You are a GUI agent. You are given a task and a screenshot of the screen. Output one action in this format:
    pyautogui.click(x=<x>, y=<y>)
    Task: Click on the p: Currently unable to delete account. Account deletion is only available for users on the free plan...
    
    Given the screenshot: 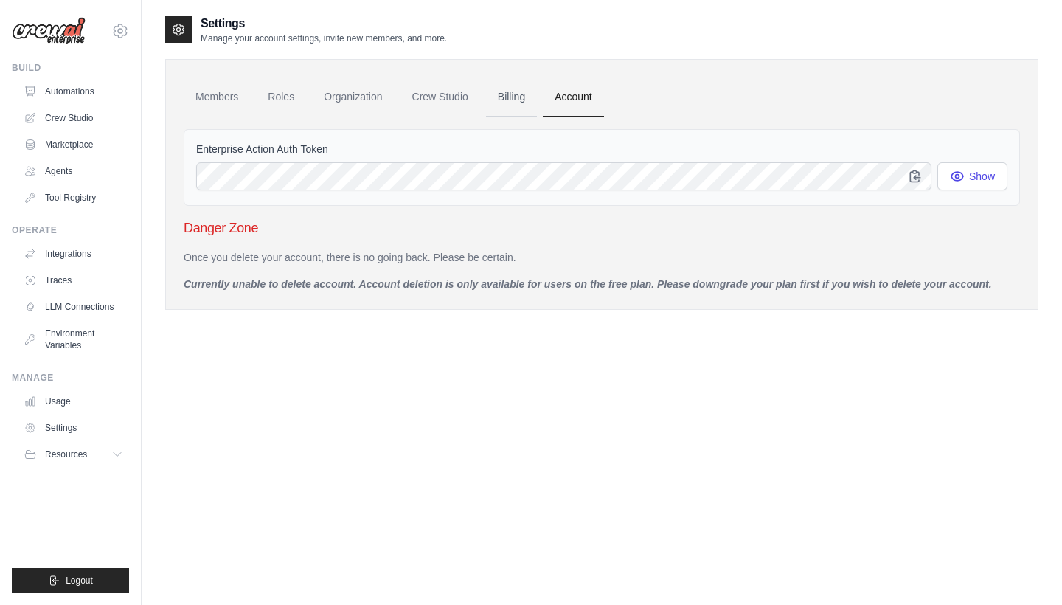 What is the action you would take?
    pyautogui.click(x=602, y=284)
    